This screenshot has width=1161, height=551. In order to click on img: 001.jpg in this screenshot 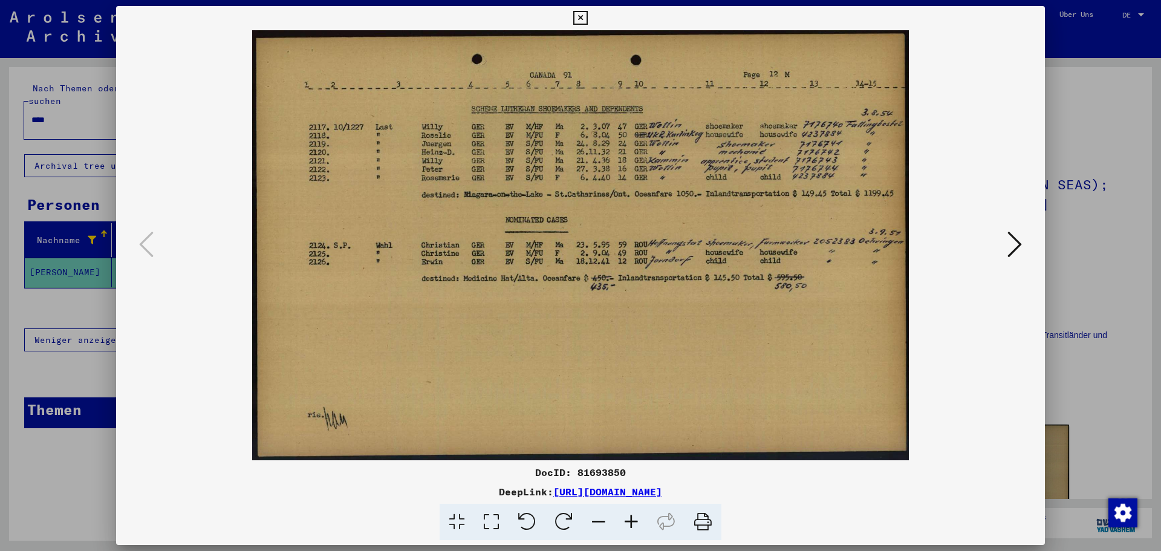, I will do `click(580, 245)`.